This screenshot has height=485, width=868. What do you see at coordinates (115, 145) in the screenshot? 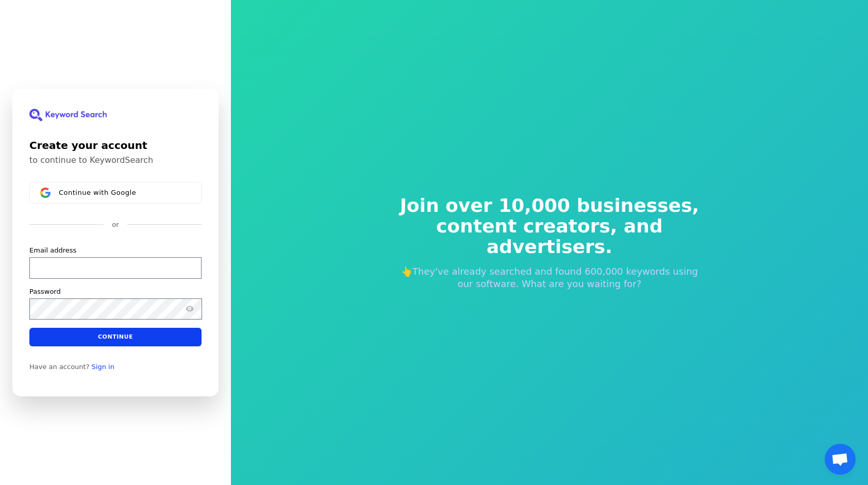
I see `h1: Create your account` at bounding box center [115, 145].